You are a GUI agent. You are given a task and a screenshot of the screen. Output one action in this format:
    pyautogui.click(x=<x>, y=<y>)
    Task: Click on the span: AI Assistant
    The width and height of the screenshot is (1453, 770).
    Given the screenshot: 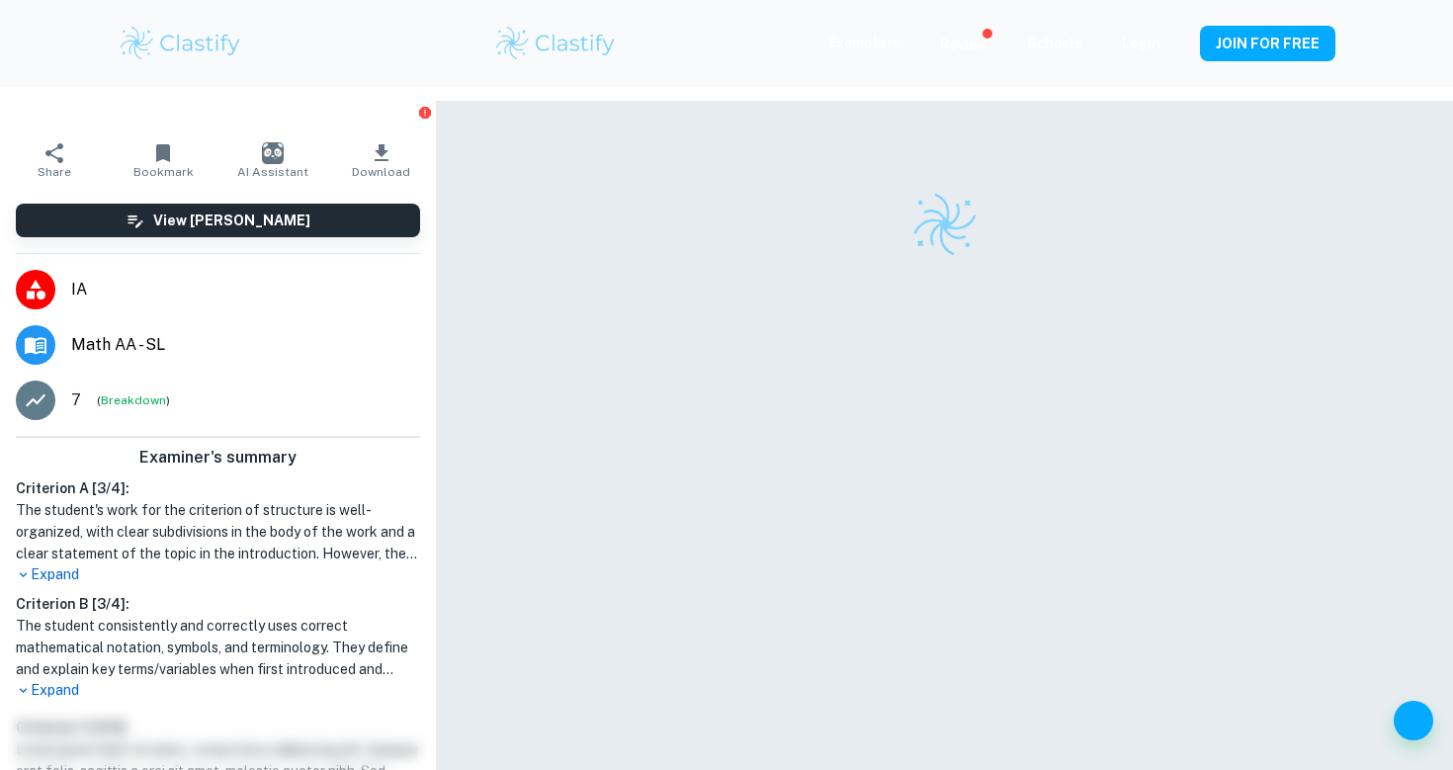 What is the action you would take?
    pyautogui.click(x=273, y=172)
    